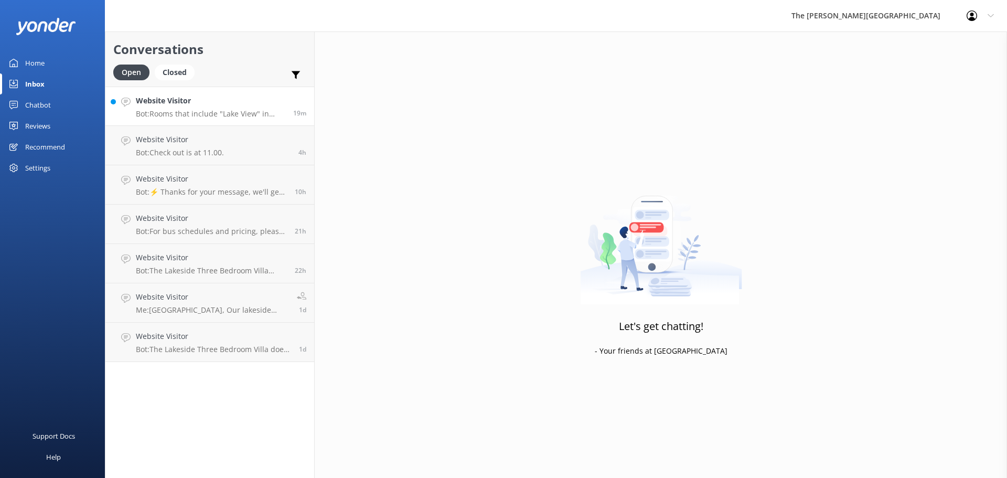  I want to click on h2: Conversations, so click(210, 49).